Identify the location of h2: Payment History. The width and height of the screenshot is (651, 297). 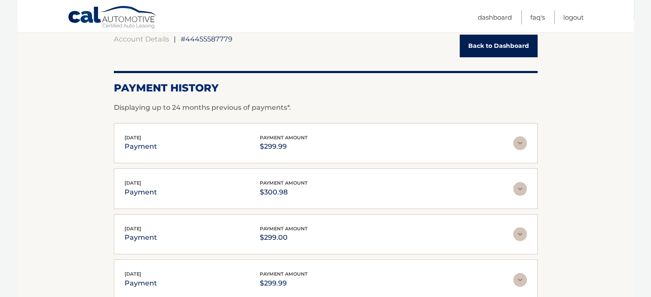
(326, 88).